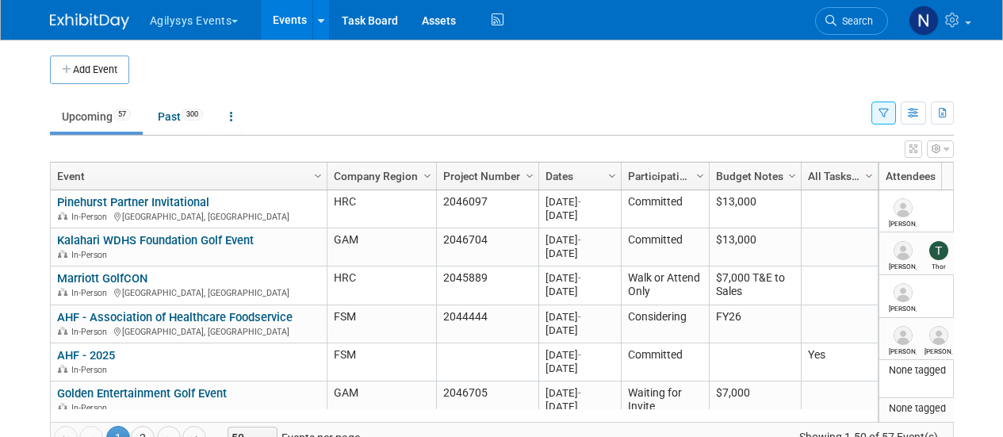 This screenshot has width=1003, height=437. I want to click on td: FY26, so click(755, 324).